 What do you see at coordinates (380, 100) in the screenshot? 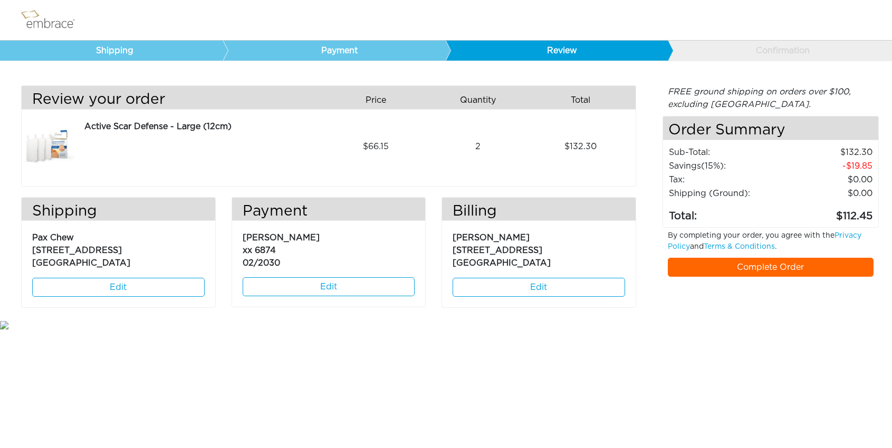
I see `div: Price` at bounding box center [380, 100].